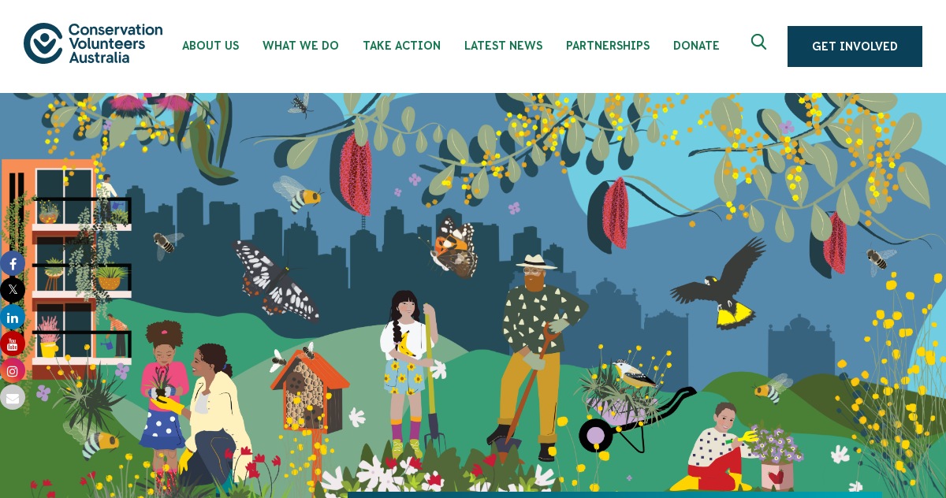  Describe the element at coordinates (401, 46) in the screenshot. I see `span: Take Action` at that location.